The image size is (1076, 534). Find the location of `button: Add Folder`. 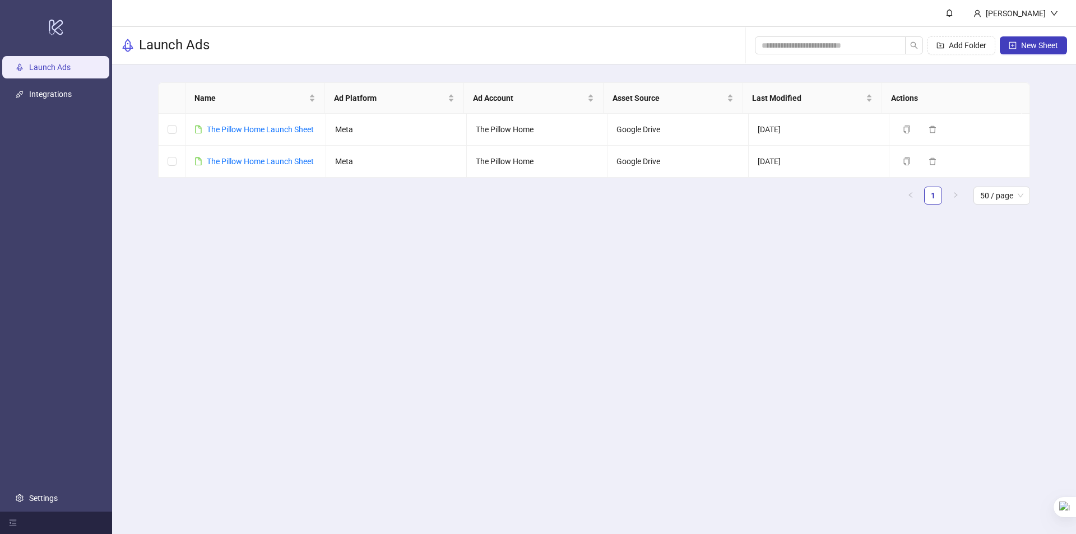

button: Add Folder is located at coordinates (961, 45).